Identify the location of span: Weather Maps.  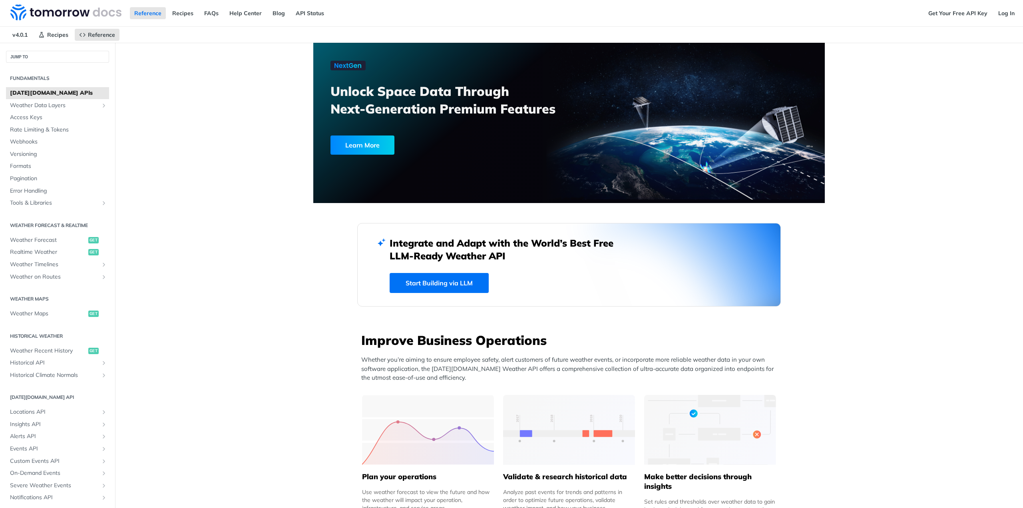
(48, 314).